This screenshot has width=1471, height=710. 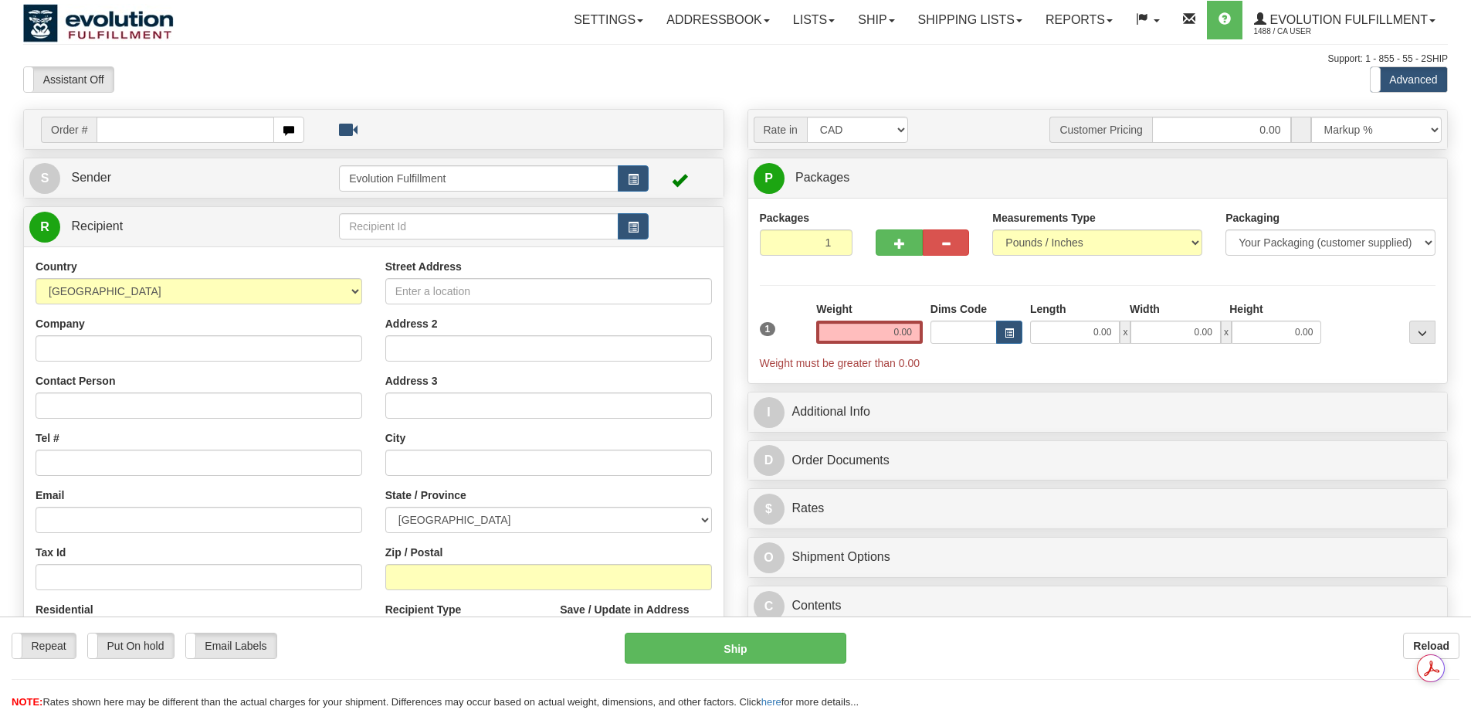 I want to click on label: Weight, so click(x=834, y=309).